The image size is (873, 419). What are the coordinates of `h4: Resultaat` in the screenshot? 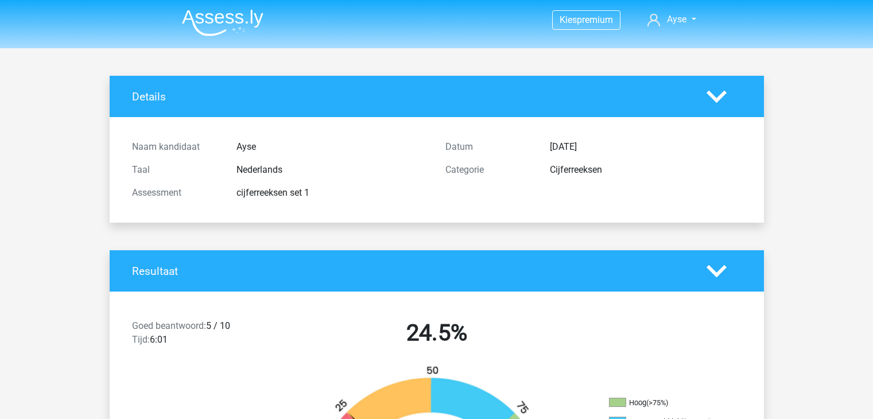 It's located at (410, 271).